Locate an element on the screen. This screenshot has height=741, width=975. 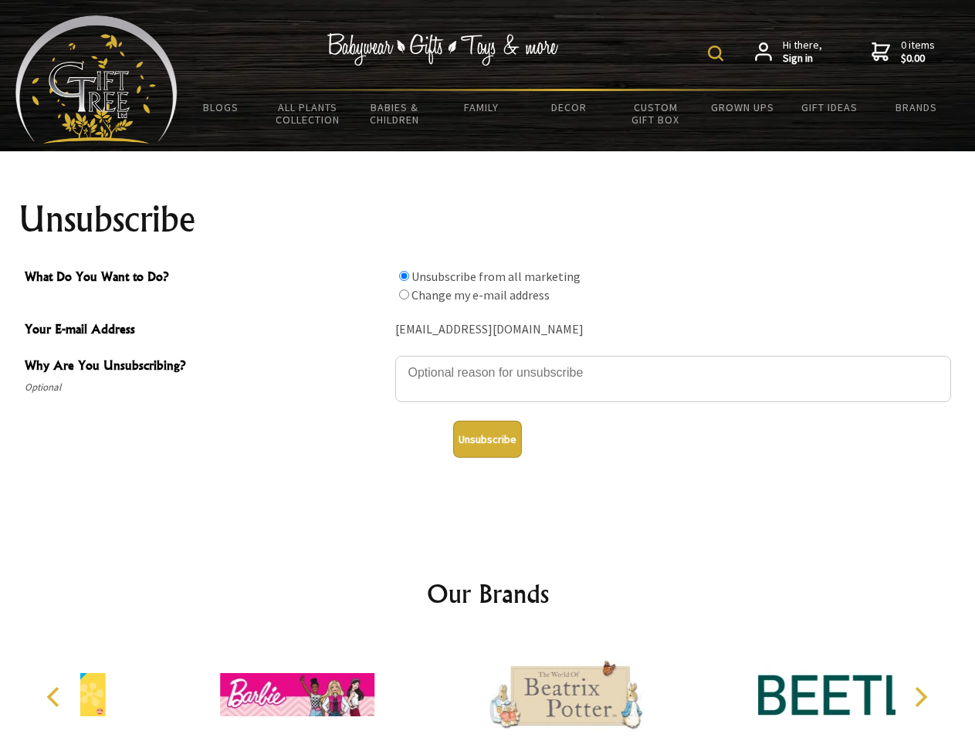
span: Your E-mail Address is located at coordinates (206, 330).